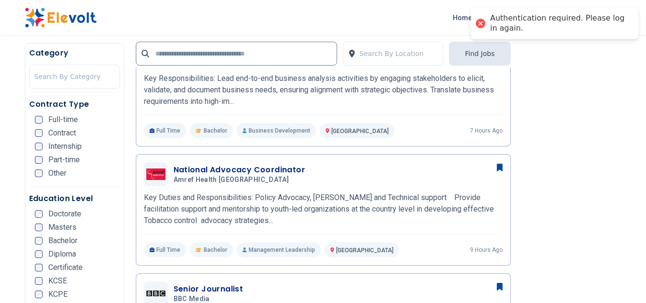  Describe the element at coordinates (323, 90) in the screenshot. I see `a: SafaricomSenior Business AnalystSafaricomKey Responsibilities: Lead end-to-end business analysis ...` at that location.